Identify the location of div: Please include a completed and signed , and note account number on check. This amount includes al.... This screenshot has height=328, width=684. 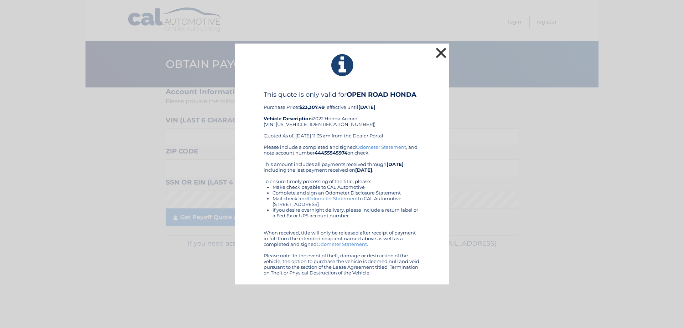
(342, 210).